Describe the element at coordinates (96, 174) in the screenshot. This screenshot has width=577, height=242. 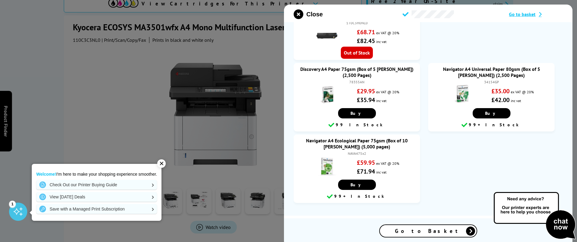
I see `p: I'm here to make your shopping experience smoother.` at that location.